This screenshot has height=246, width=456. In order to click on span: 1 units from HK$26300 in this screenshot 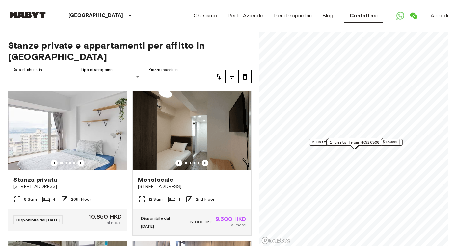, I will do `click(355, 143)`.